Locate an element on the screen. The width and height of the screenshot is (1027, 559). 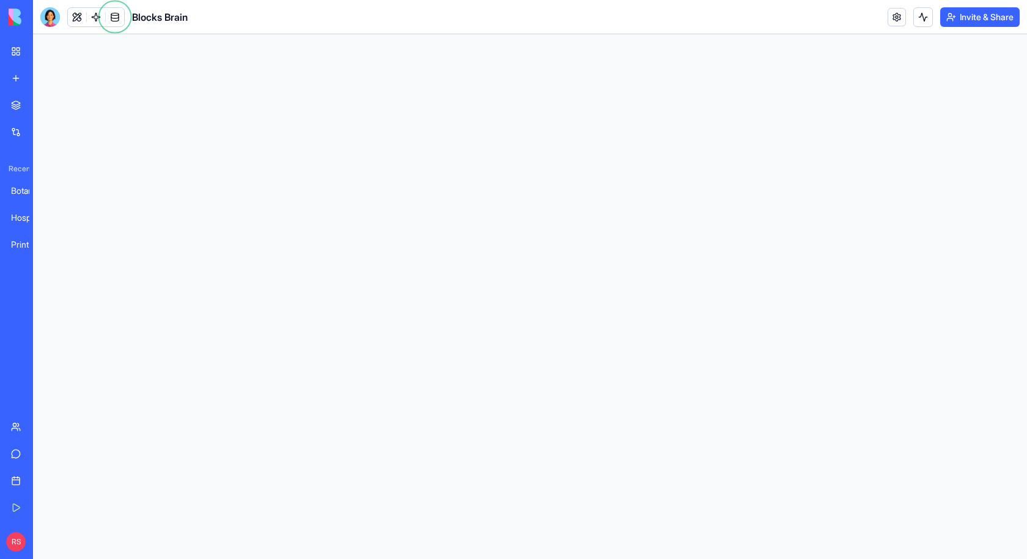
a: Print Shop Inventory is located at coordinates (28, 245).